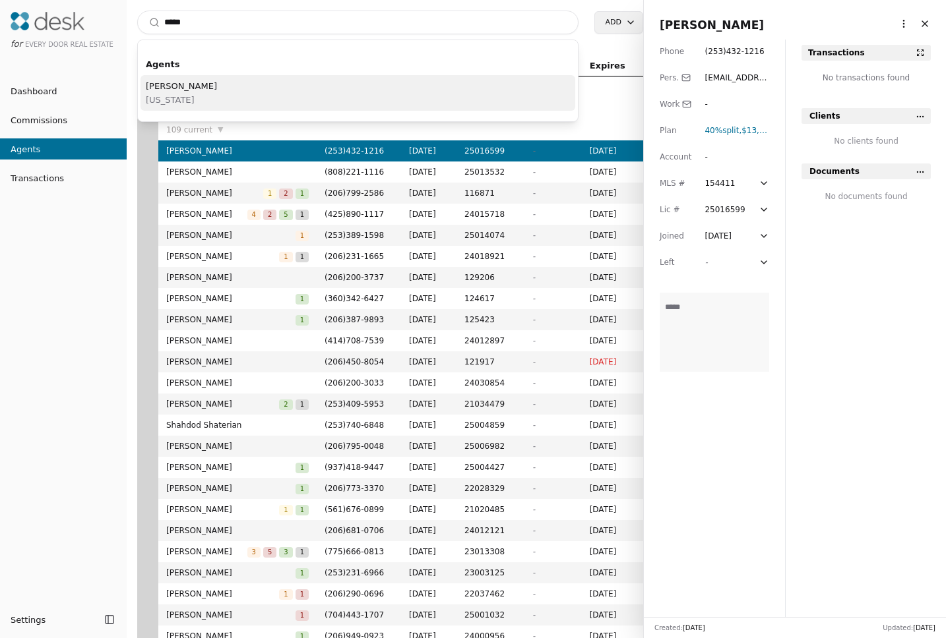  Describe the element at coordinates (607, 66) in the screenshot. I see `span: Expires` at that location.